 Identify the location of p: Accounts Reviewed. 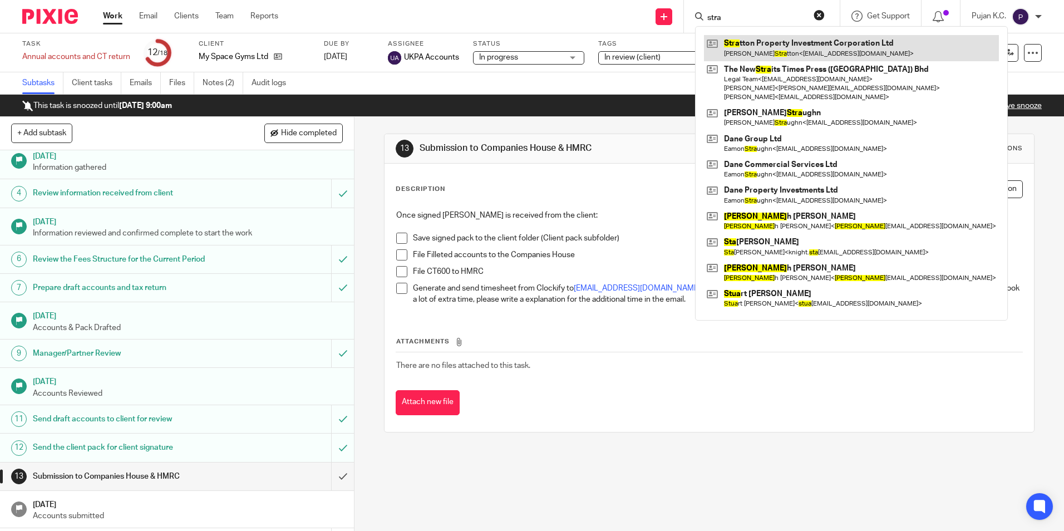
(188, 393).